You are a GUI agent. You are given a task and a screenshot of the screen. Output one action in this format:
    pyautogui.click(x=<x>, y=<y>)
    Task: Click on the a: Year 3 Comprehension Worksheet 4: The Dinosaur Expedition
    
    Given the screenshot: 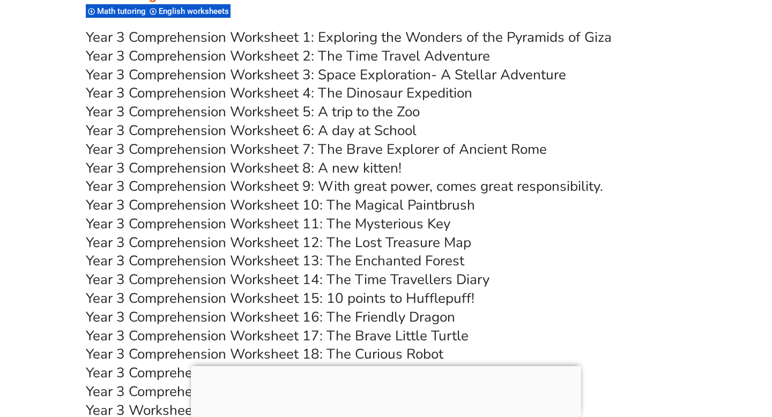 What is the action you would take?
    pyautogui.click(x=279, y=93)
    